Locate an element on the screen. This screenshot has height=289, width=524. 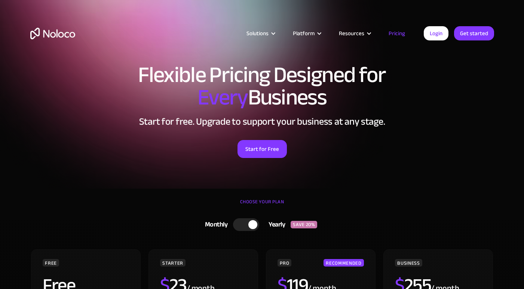
div: PRO is located at coordinates (284, 263).